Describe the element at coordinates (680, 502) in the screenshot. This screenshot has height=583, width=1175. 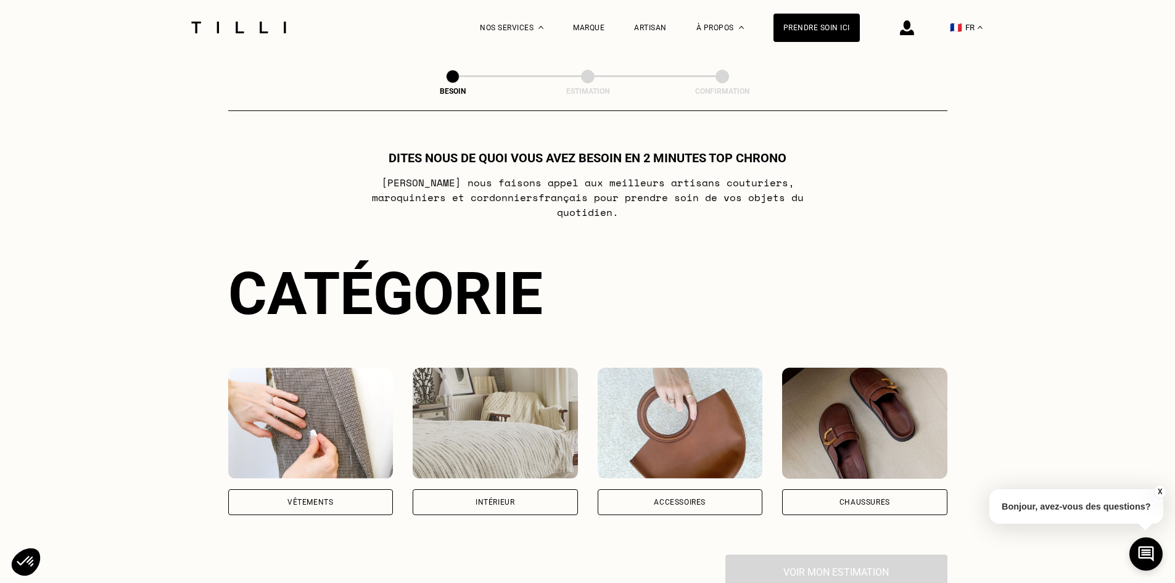
I see `div: Accessoires` at that location.